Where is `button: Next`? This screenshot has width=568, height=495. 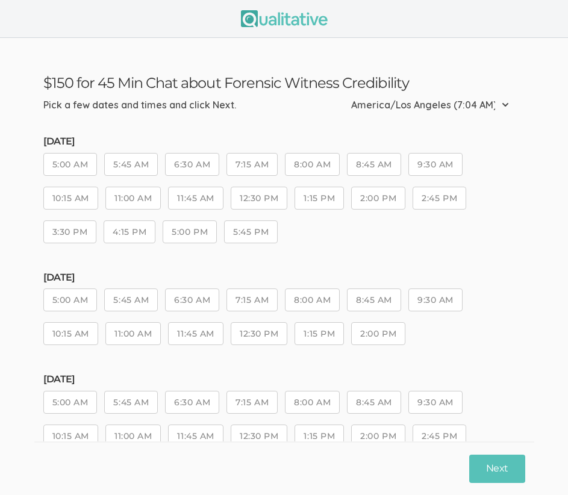
button: Next is located at coordinates (497, 469).